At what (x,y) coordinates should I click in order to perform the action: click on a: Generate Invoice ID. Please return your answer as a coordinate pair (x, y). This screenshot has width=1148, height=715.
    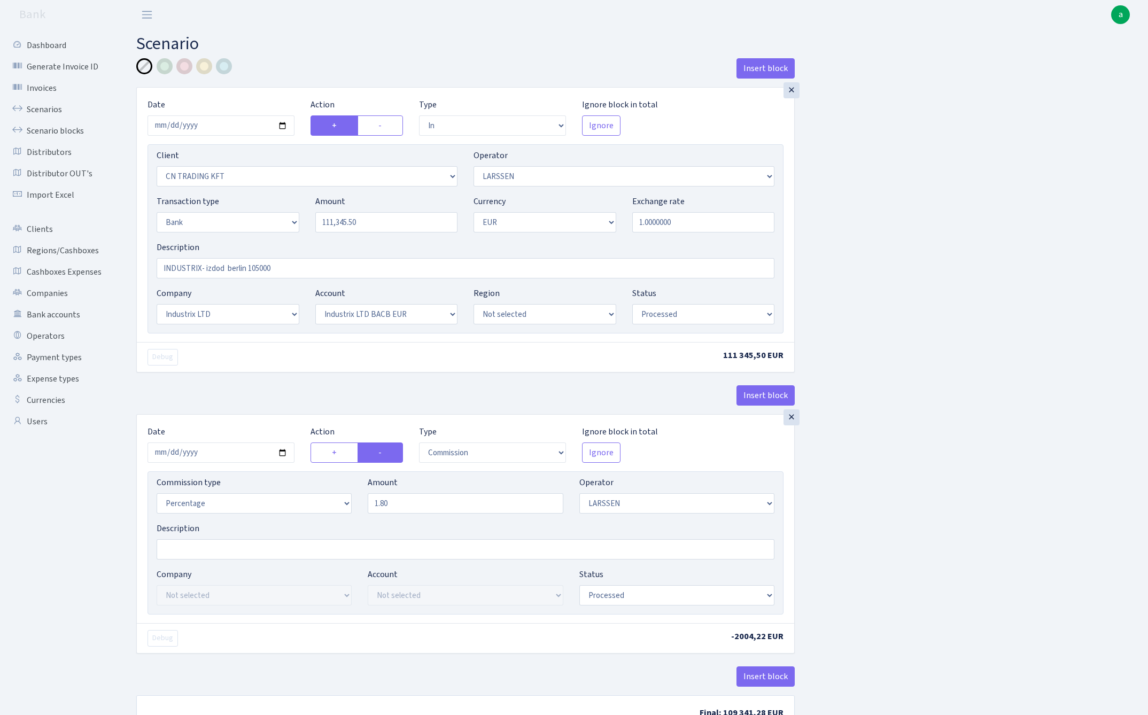
    Looking at the image, I should click on (59, 67).